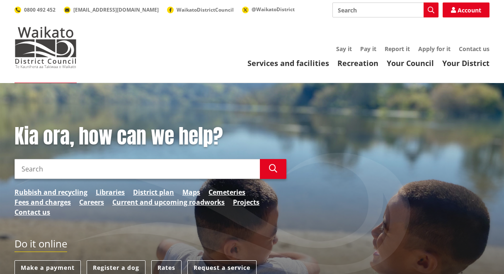 This screenshot has height=274, width=504. What do you see at coordinates (397, 49) in the screenshot?
I see `a: Report it` at bounding box center [397, 49].